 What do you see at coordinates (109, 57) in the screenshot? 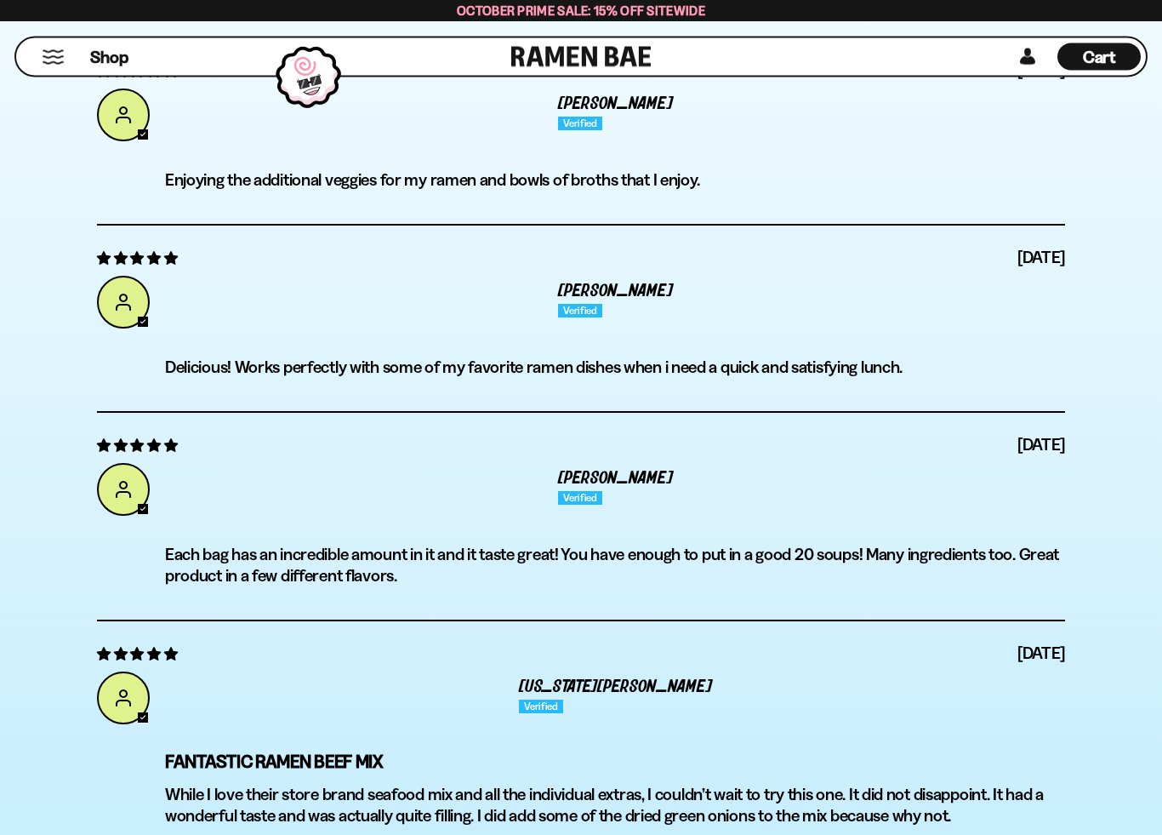
I see `a: Shop` at bounding box center [109, 57].